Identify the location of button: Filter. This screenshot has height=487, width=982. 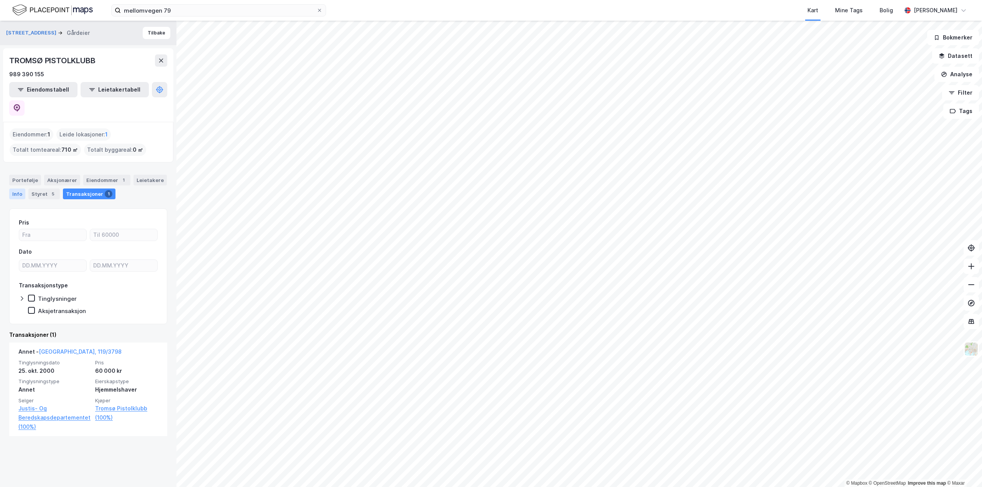
(960, 93).